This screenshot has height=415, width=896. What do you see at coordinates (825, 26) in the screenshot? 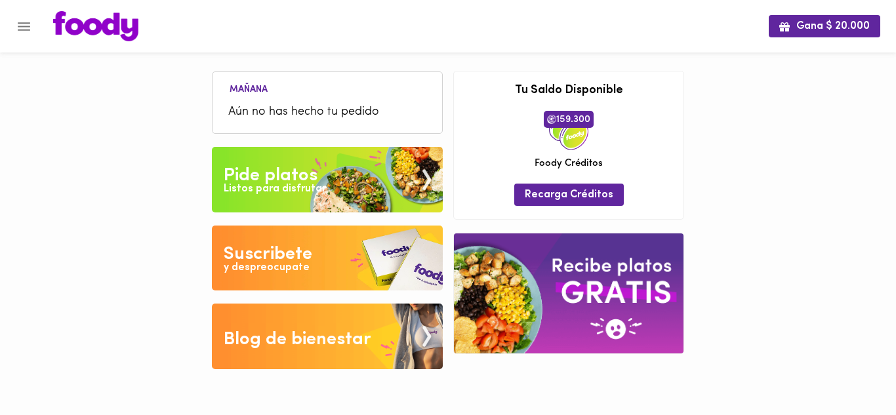
I see `span: Gana $ 20.000` at bounding box center [825, 26].